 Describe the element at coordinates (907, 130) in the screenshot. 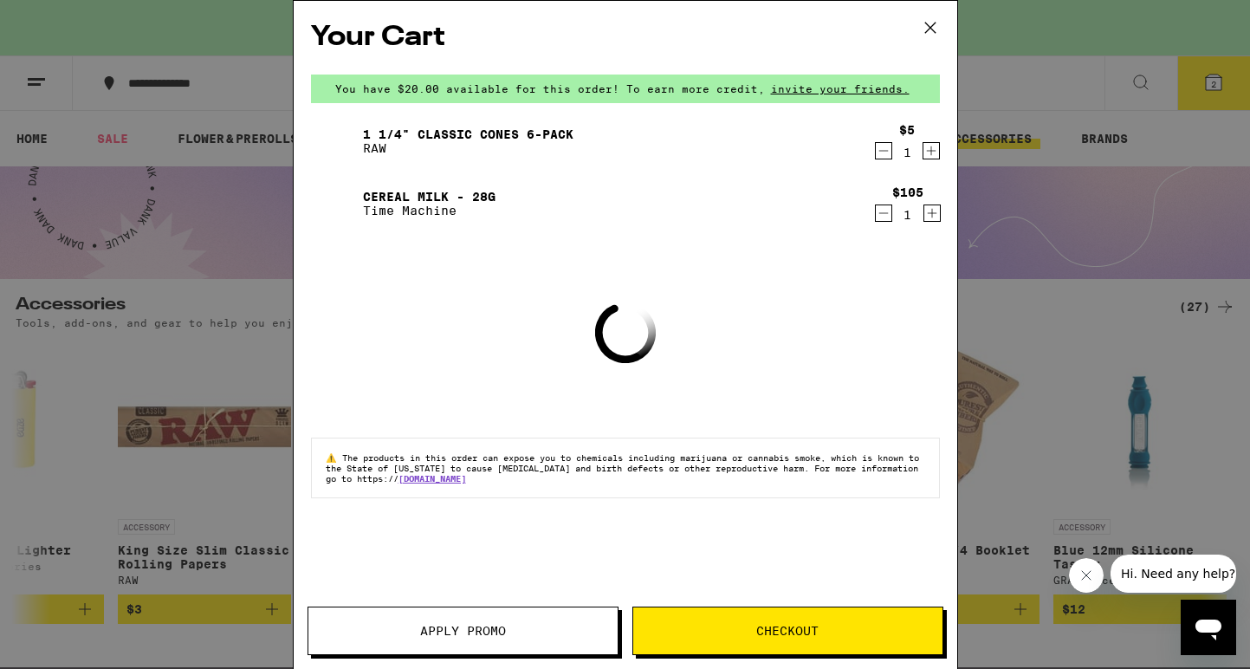

I see `div: $5` at that location.